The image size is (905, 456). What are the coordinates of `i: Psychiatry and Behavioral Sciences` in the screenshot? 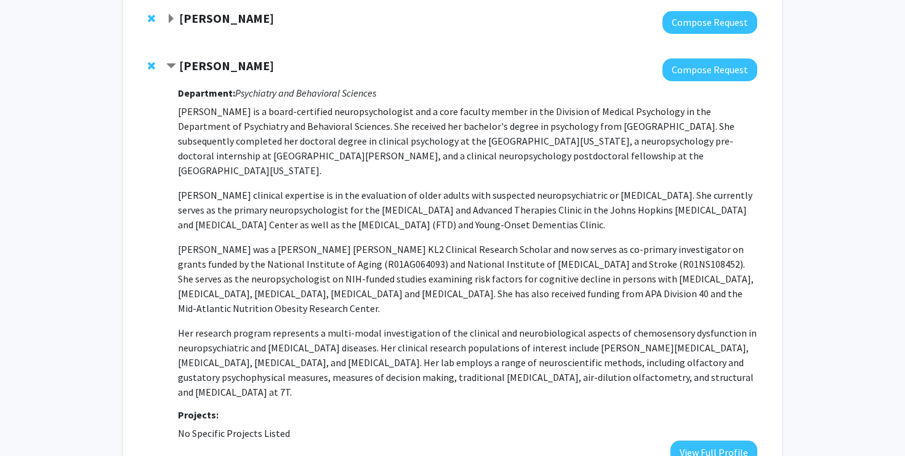 It's located at (305, 93).